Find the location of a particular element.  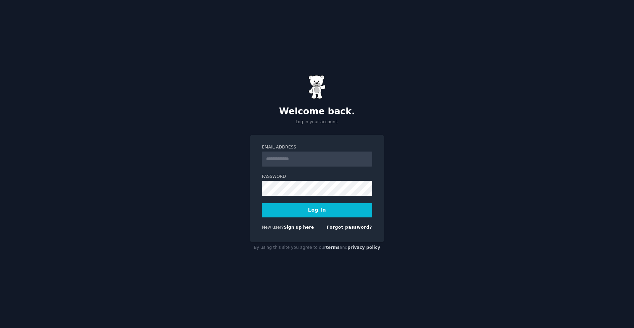

img: Gummy Bear is located at coordinates (317, 87).